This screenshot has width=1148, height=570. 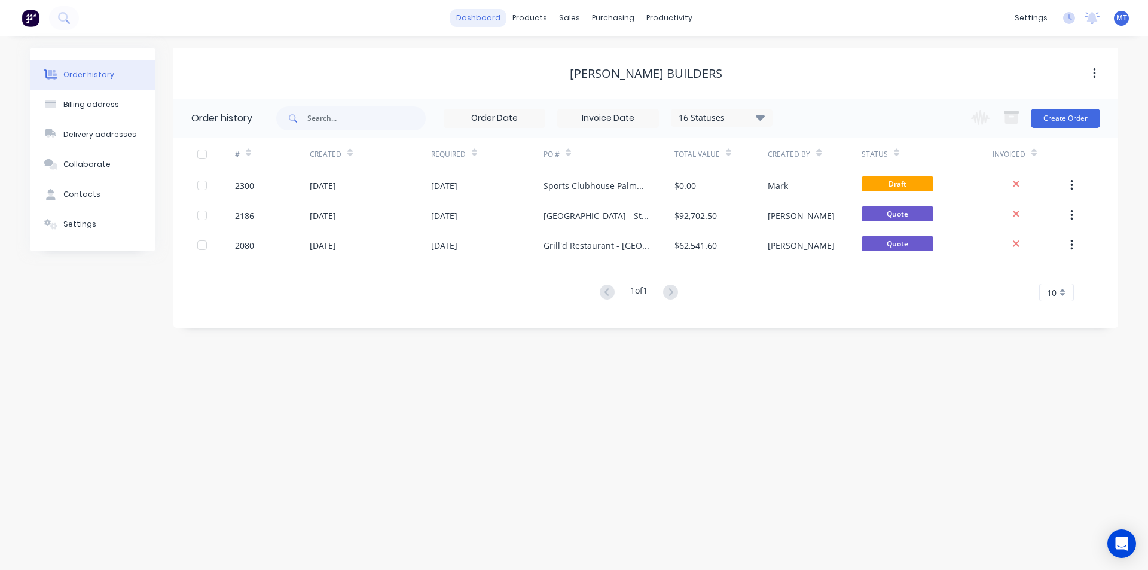 What do you see at coordinates (93, 134) in the screenshot?
I see `button: Delivery addresses` at bounding box center [93, 134].